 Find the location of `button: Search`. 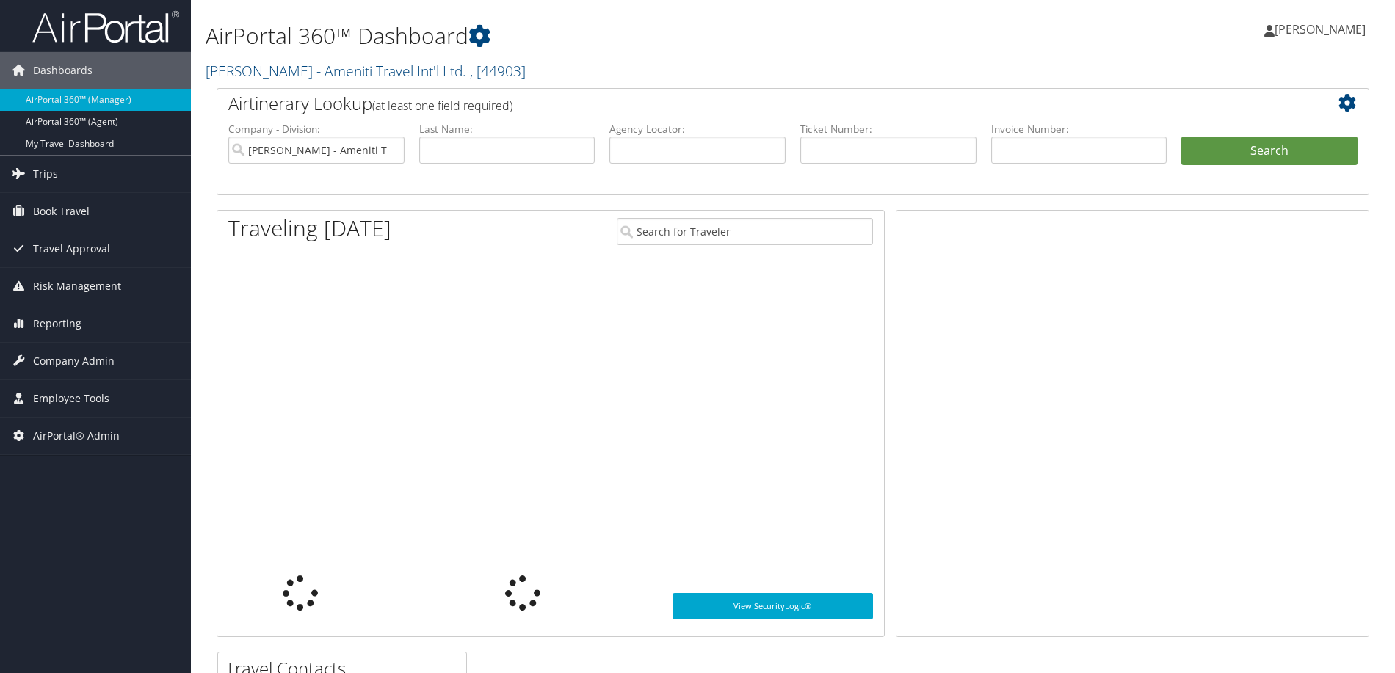

button: Search is located at coordinates (1270, 151).